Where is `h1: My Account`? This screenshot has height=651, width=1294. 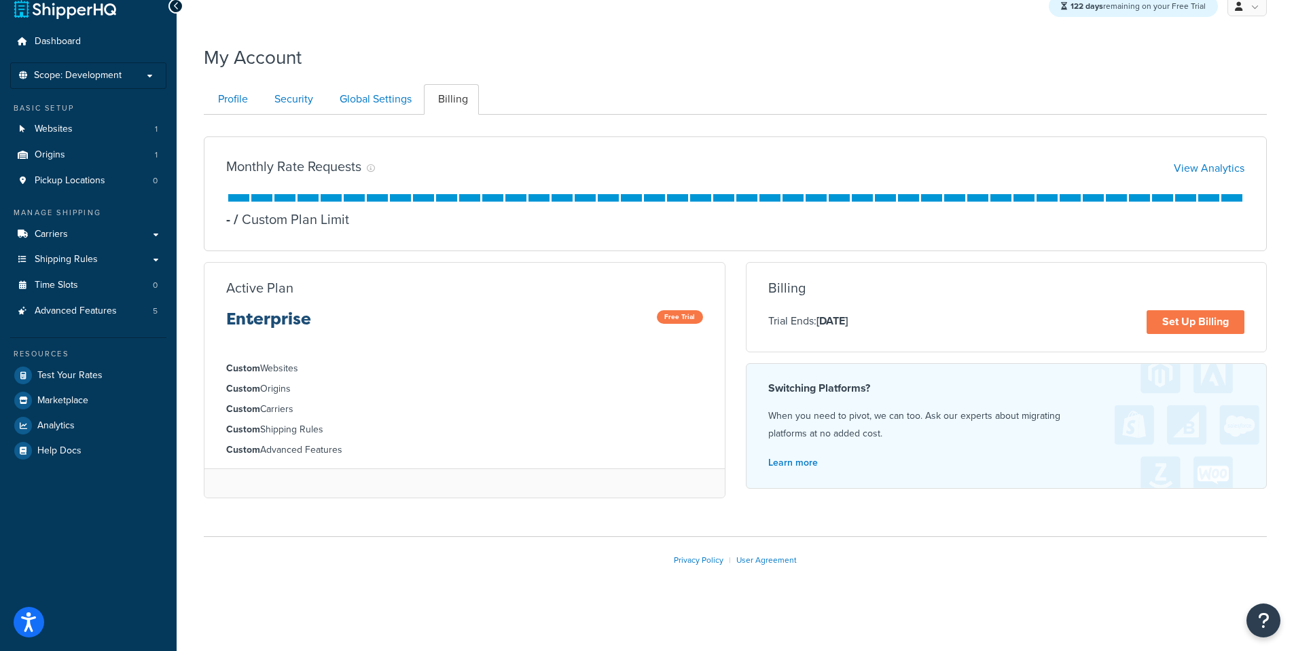
h1: My Account is located at coordinates (253, 57).